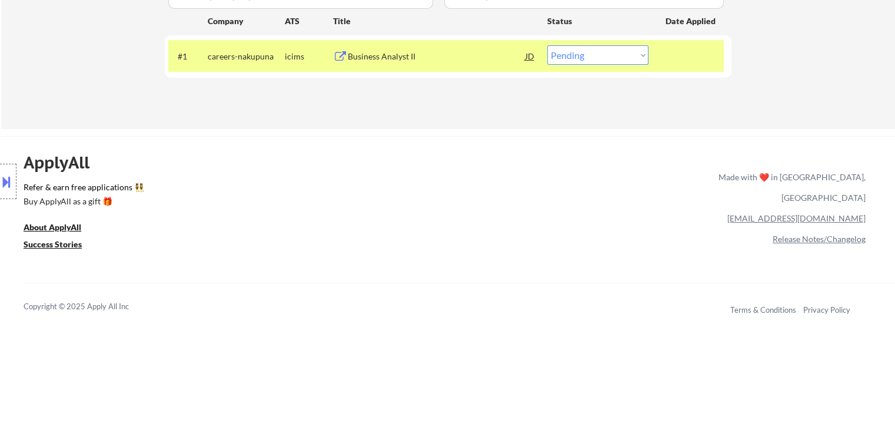 Image resolution: width=895 pixels, height=430 pixels. What do you see at coordinates (598, 21) in the screenshot?
I see `div: Status` at bounding box center [598, 21].